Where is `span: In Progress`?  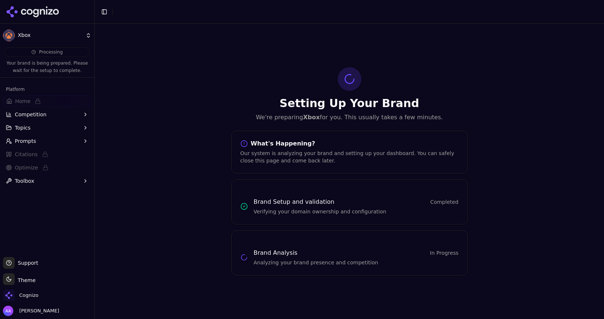
span: In Progress is located at coordinates (444, 253).